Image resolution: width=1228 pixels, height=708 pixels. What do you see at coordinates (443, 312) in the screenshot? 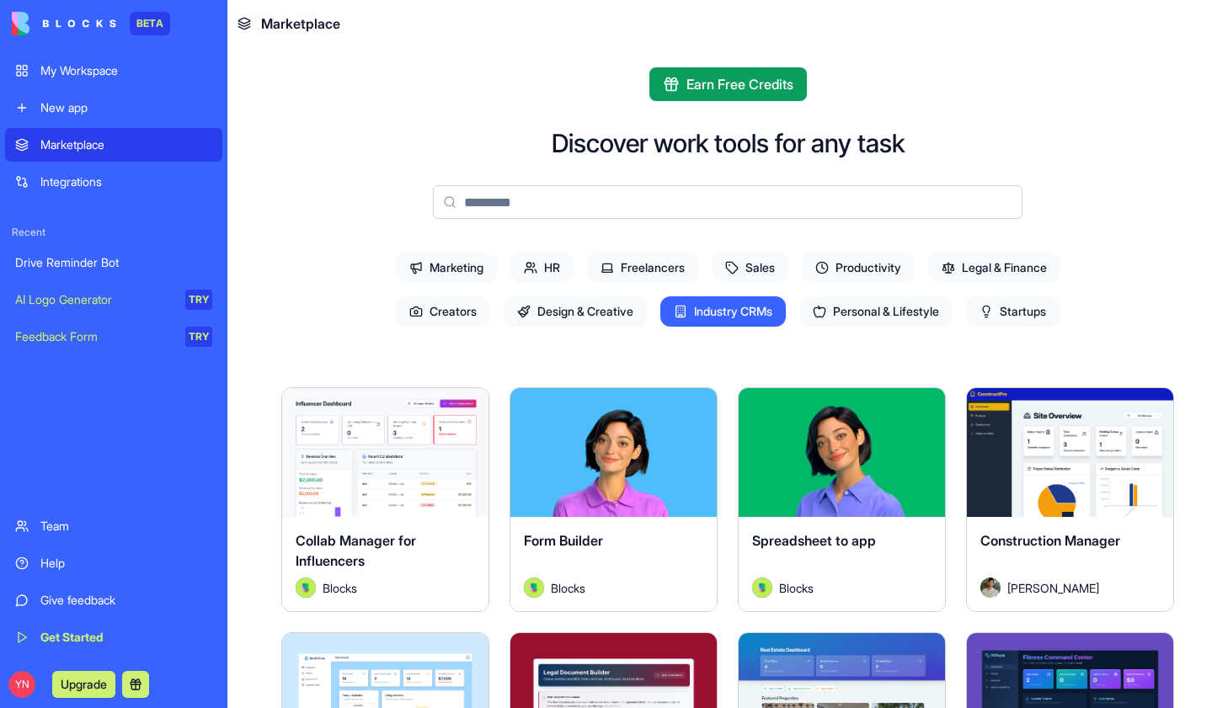
I see `span: Creators` at bounding box center [443, 312].